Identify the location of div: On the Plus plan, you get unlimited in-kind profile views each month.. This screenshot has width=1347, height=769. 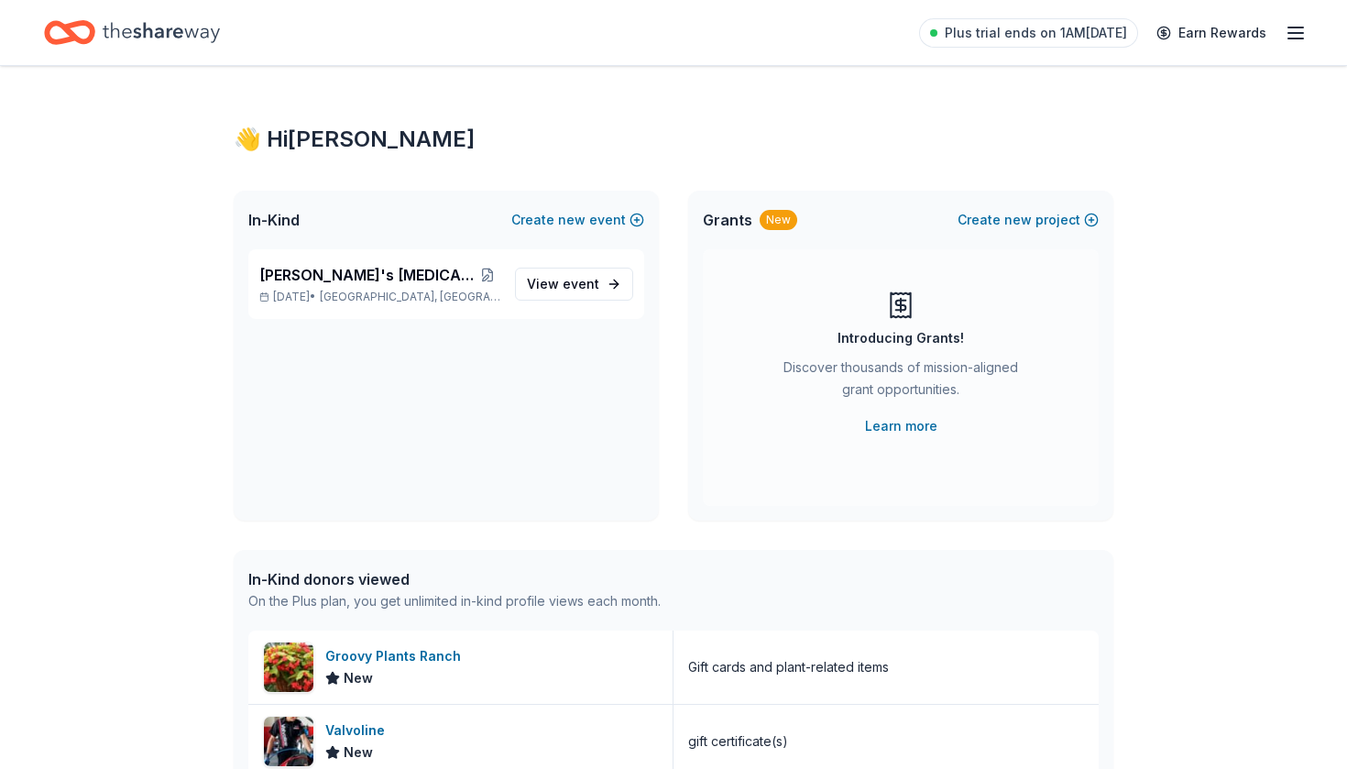
(455, 601).